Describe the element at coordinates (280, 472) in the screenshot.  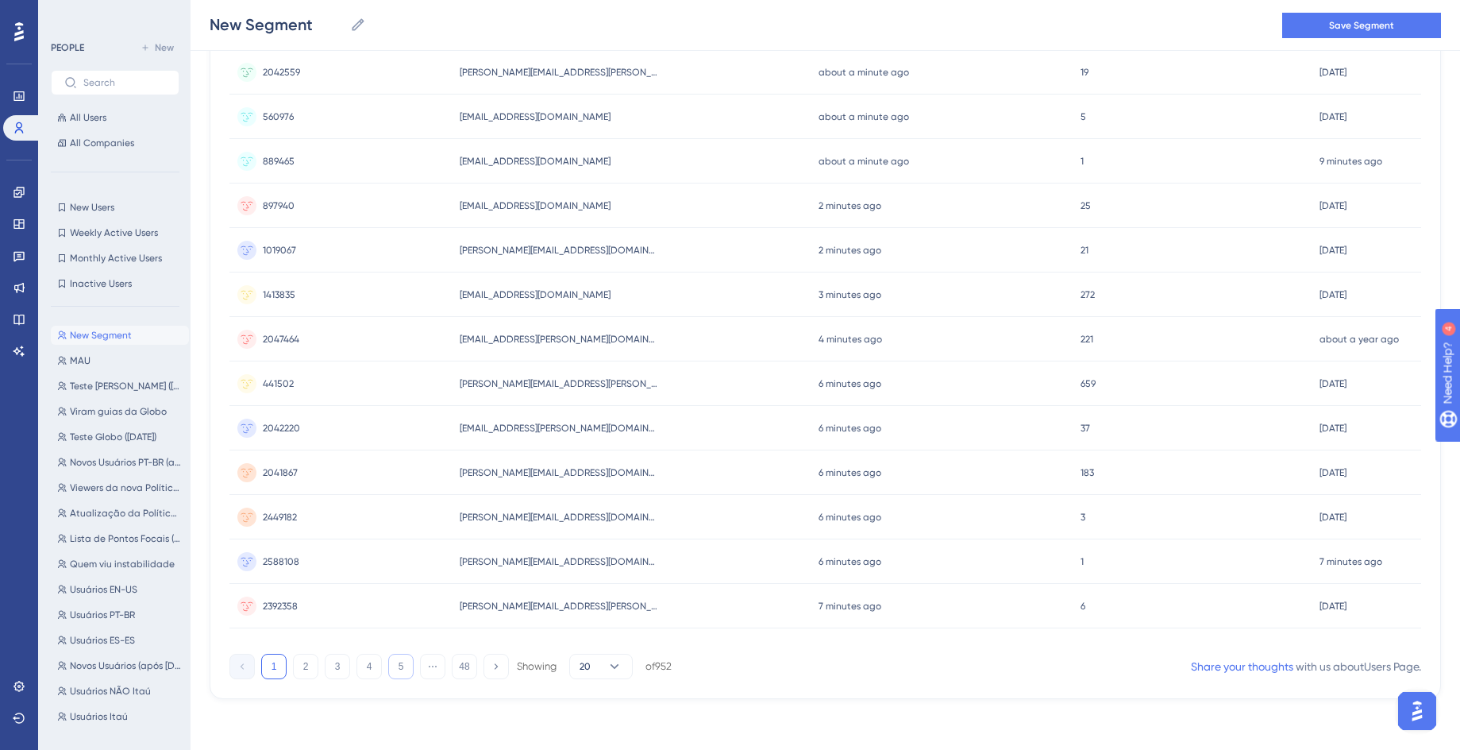
I see `span: 2041867` at that location.